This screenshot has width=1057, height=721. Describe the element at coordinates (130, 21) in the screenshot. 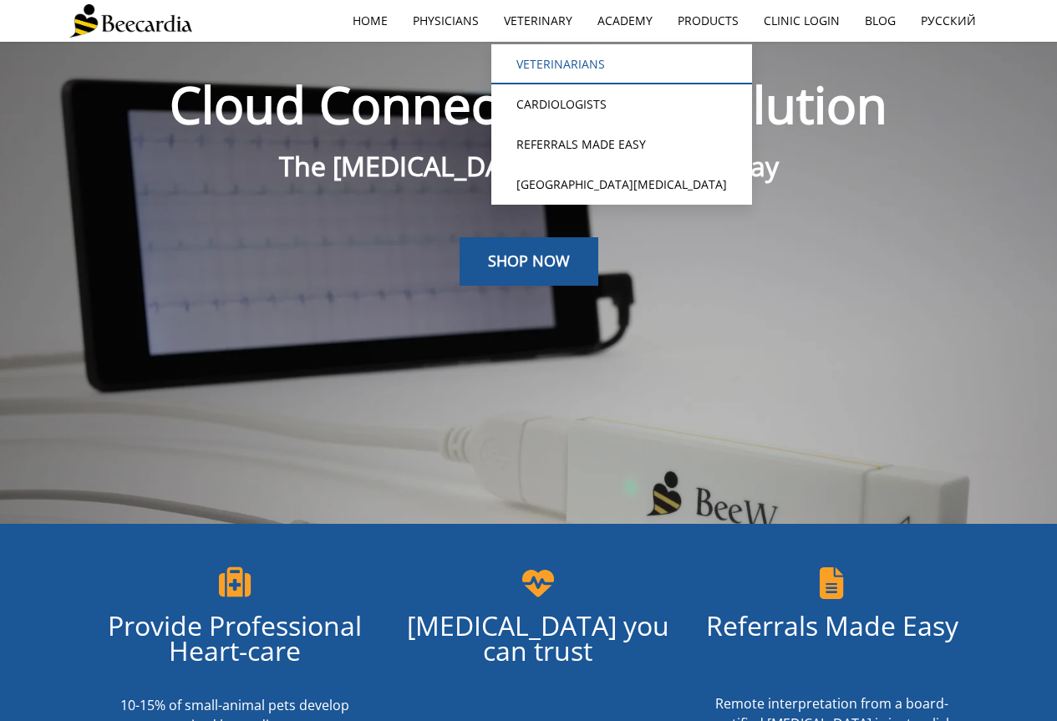

I see `a: Beecardia` at that location.